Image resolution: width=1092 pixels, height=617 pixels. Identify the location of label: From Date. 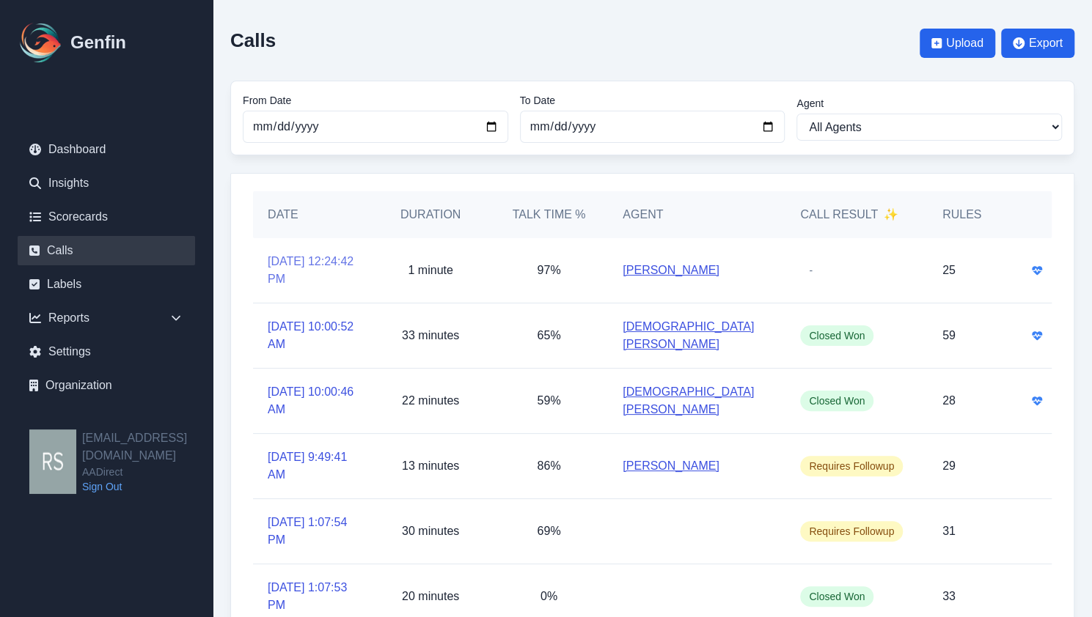
(375, 100).